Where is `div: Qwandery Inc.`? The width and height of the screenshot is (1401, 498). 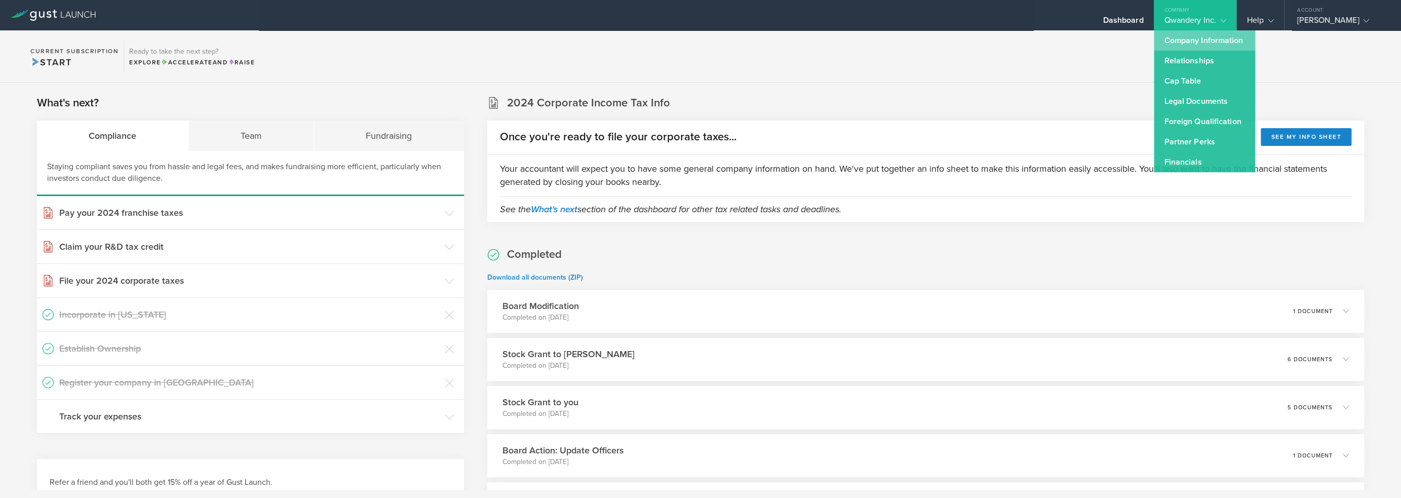
div: Qwandery Inc. is located at coordinates (1195, 23).